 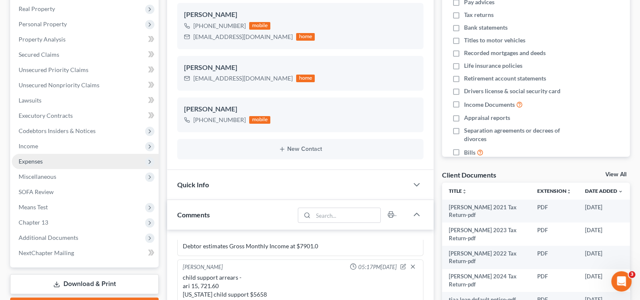 What do you see at coordinates (512, 91) in the screenshot?
I see `span: Drivers license & social security card` at bounding box center [512, 91].